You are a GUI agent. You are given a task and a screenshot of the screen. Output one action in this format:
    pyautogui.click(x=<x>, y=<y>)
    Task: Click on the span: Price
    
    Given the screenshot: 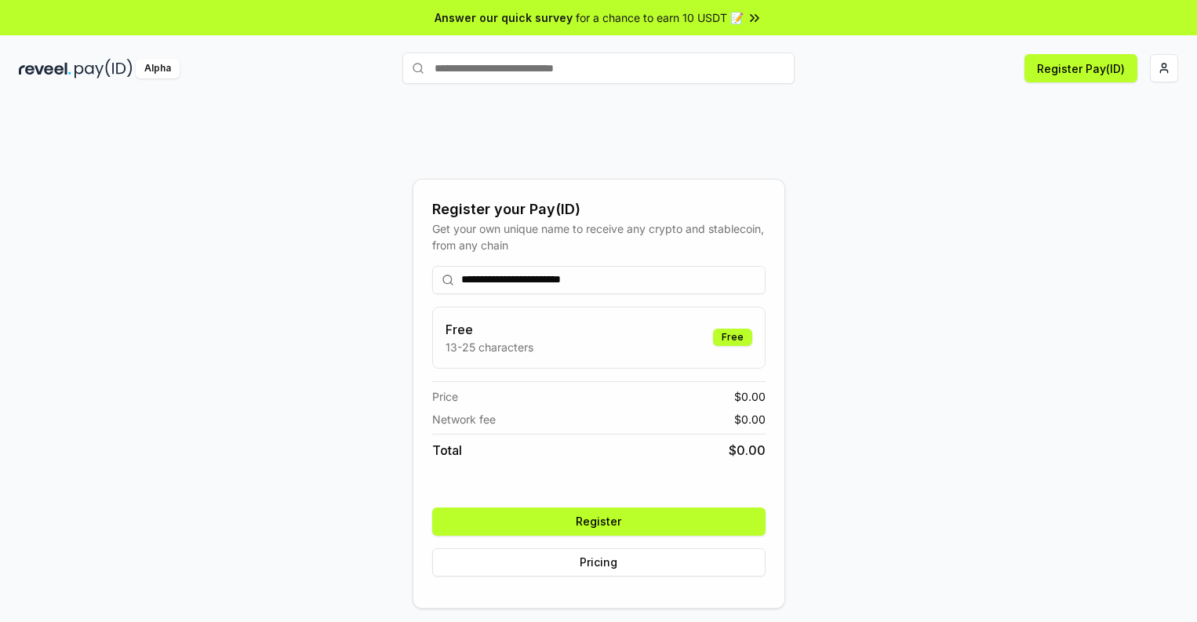 What is the action you would take?
    pyautogui.click(x=445, y=396)
    